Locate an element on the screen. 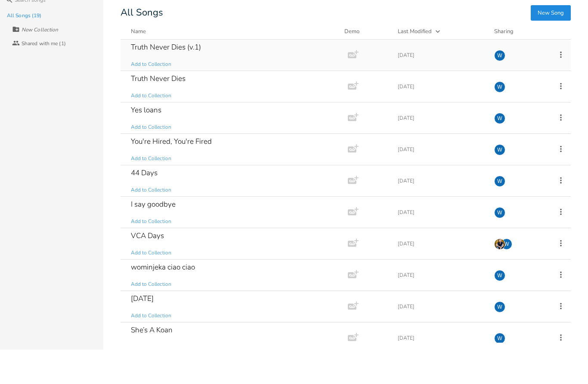 The height and width of the screenshot is (384, 588). div: I say goodbye is located at coordinates (153, 238).